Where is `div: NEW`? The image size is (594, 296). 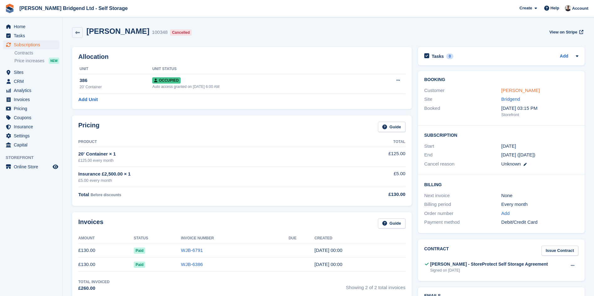 div: NEW is located at coordinates (54, 61).